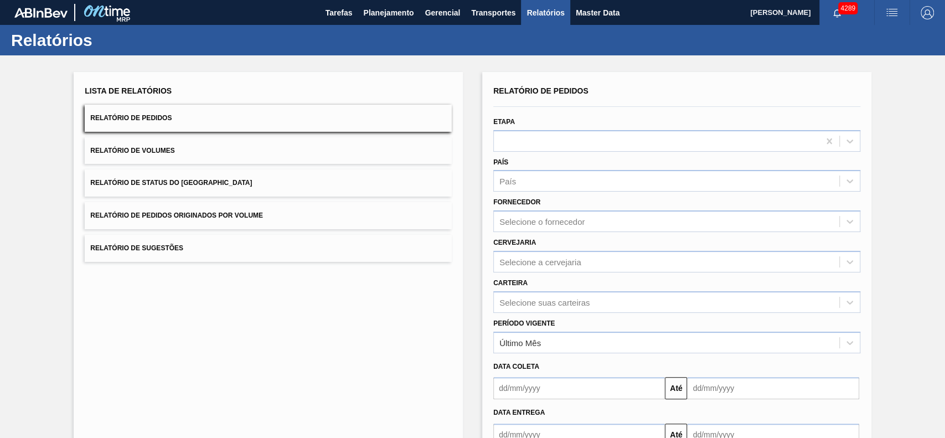 This screenshot has width=945, height=438. Describe the element at coordinates (545, 13) in the screenshot. I see `span: Relatórios` at that location.